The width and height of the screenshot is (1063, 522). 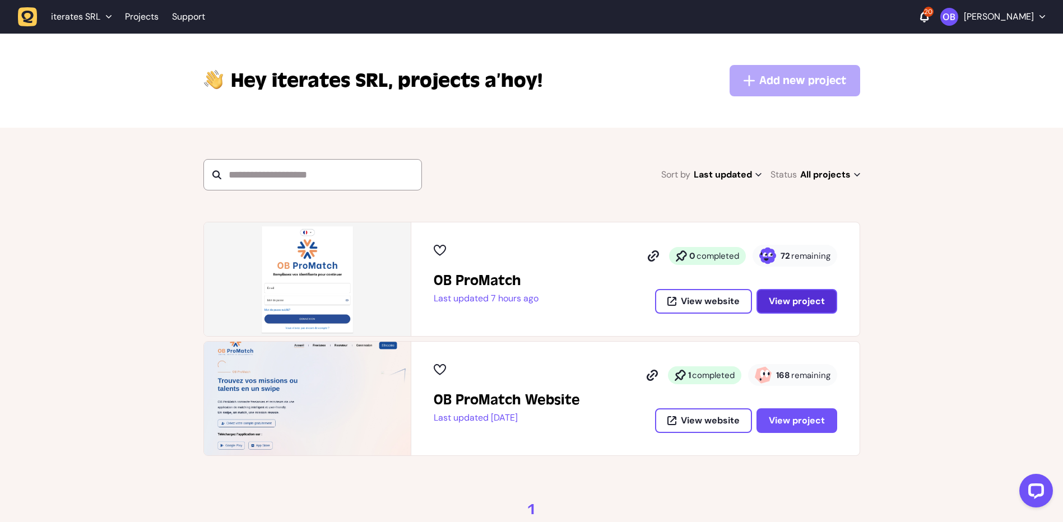 What do you see at coordinates (692, 256) in the screenshot?
I see `strong: 0` at bounding box center [692, 256].